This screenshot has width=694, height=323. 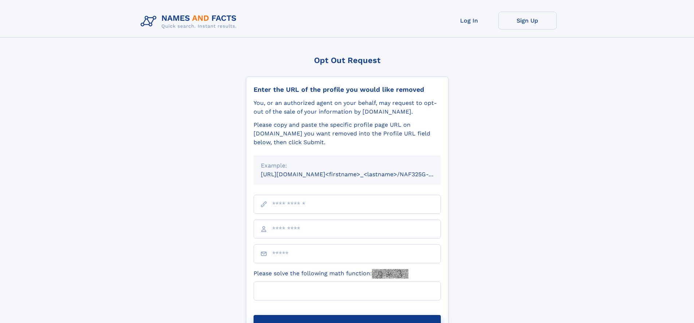 What do you see at coordinates (347, 166) in the screenshot?
I see `div: Example:` at bounding box center [347, 166].